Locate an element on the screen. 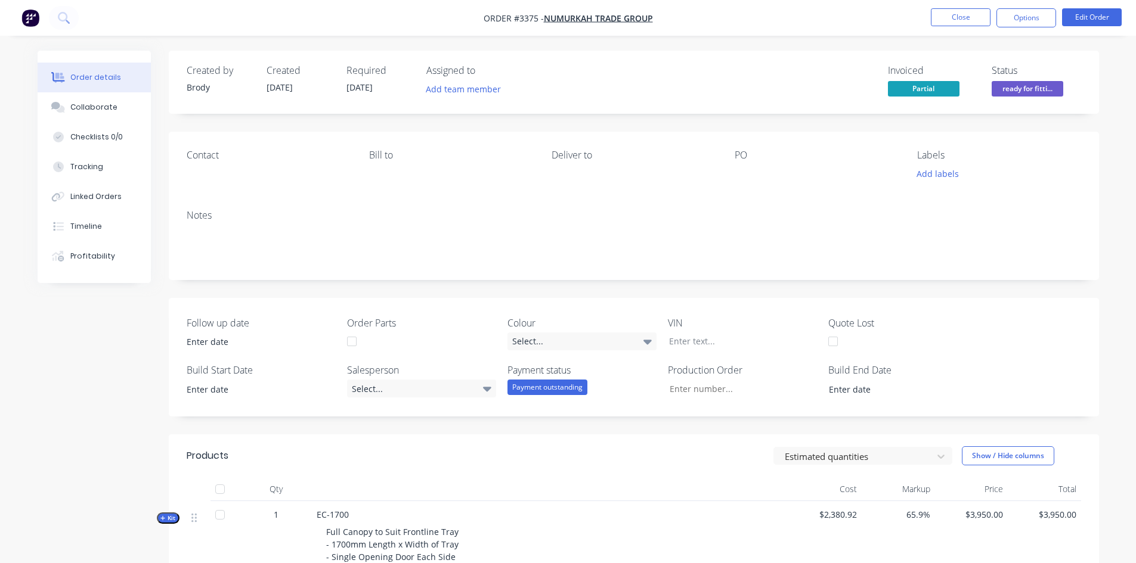 The image size is (1136, 563). div: Created is located at coordinates (299, 70).